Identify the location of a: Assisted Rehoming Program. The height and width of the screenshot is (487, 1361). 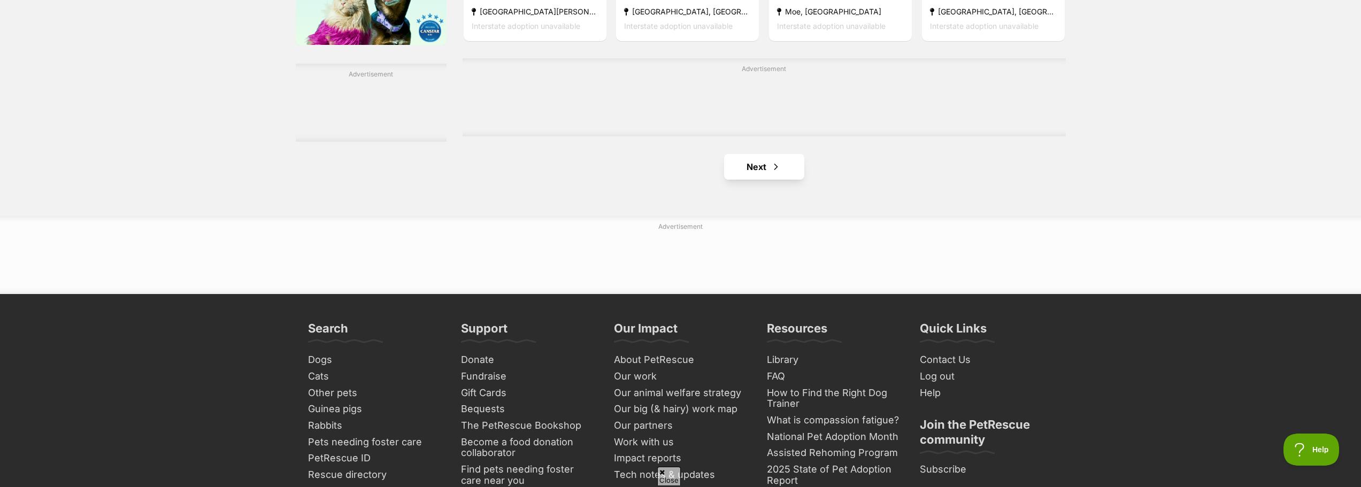
(834, 453).